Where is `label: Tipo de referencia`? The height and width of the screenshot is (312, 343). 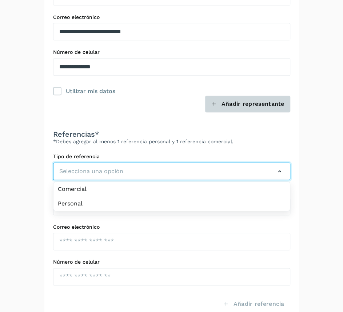 label: Tipo de referencia is located at coordinates (172, 156).